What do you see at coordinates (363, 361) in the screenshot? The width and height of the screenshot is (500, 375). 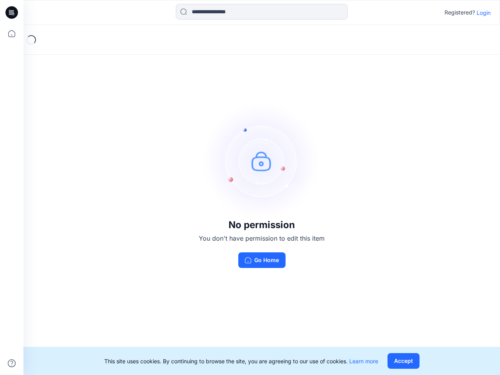 I see `a: Learn more` at bounding box center [363, 361].